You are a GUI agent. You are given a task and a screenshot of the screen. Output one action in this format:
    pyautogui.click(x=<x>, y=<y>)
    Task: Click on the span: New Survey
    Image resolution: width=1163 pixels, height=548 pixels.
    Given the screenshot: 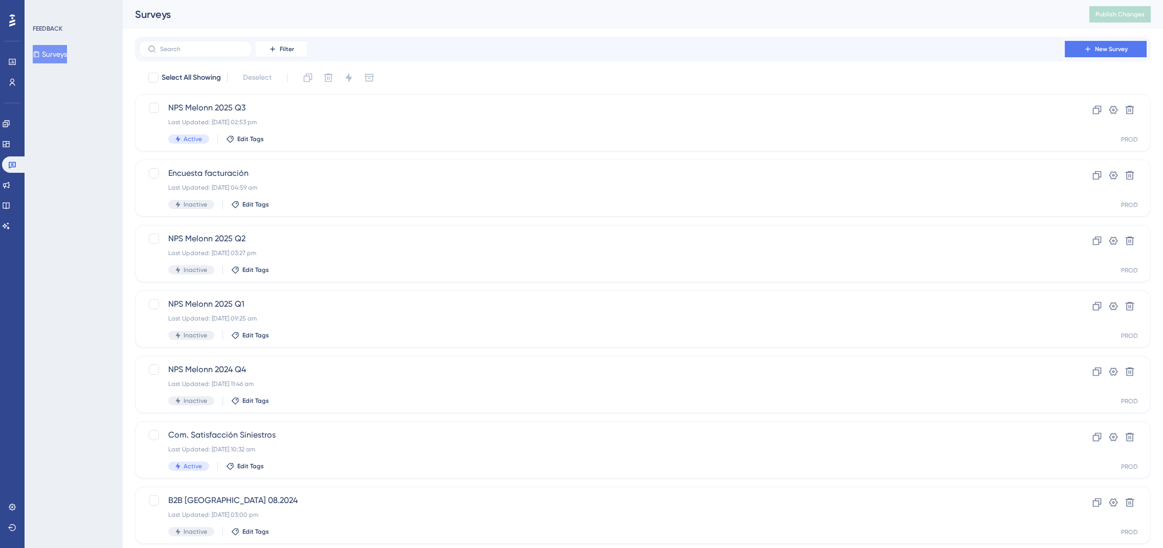 What is the action you would take?
    pyautogui.click(x=1111, y=49)
    